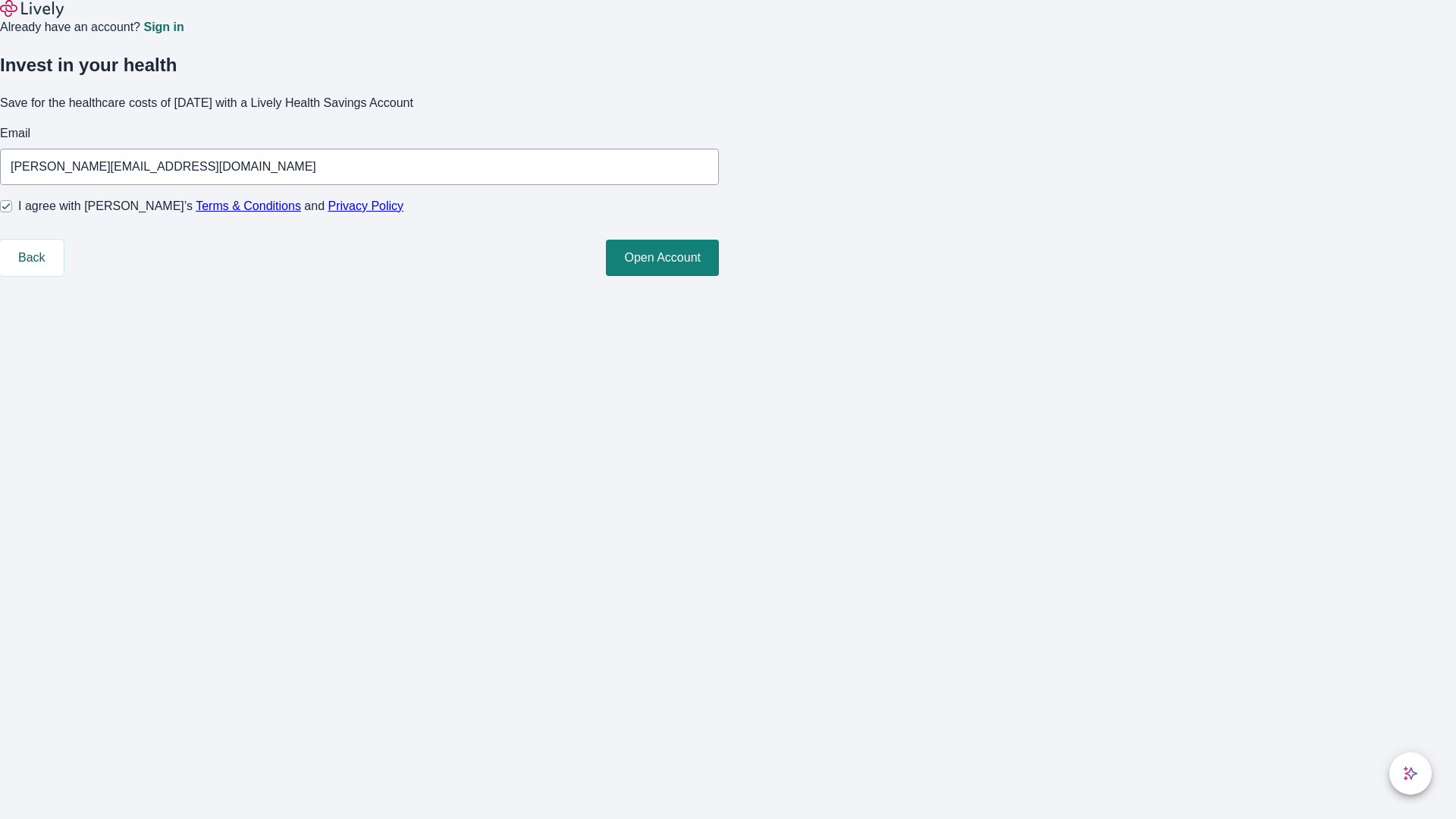 The width and height of the screenshot is (1456, 819). Describe the element at coordinates (1411, 774) in the screenshot. I see `button: chat` at that location.